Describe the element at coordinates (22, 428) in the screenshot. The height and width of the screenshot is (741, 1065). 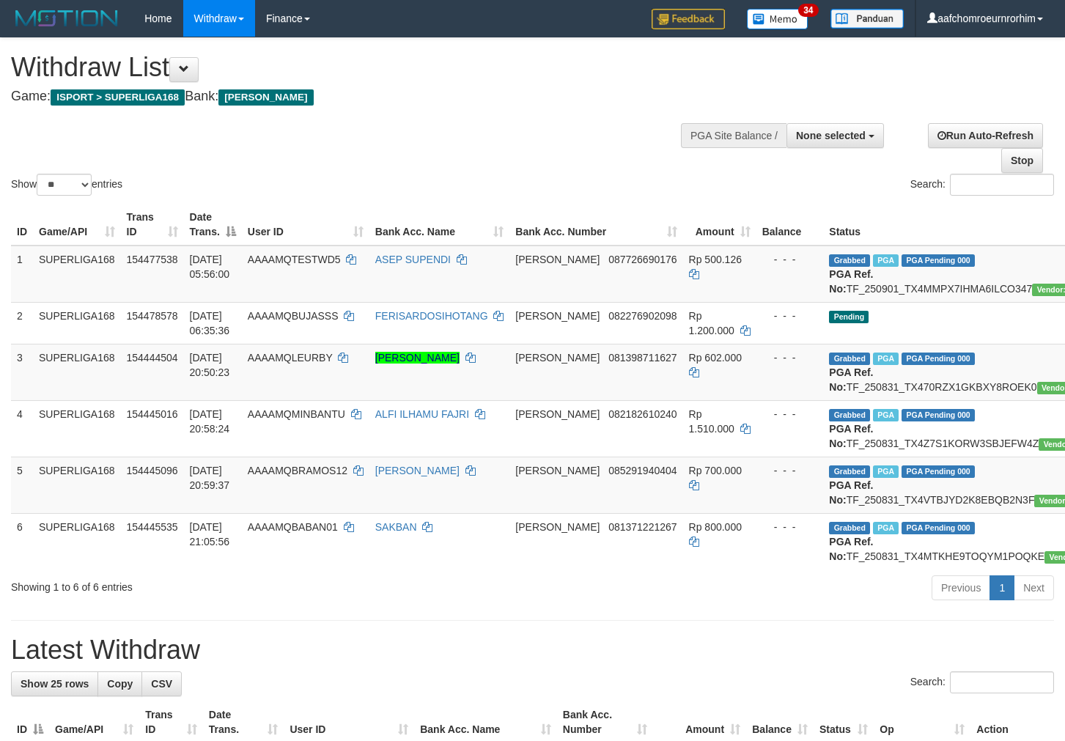
I see `td: 4` at that location.